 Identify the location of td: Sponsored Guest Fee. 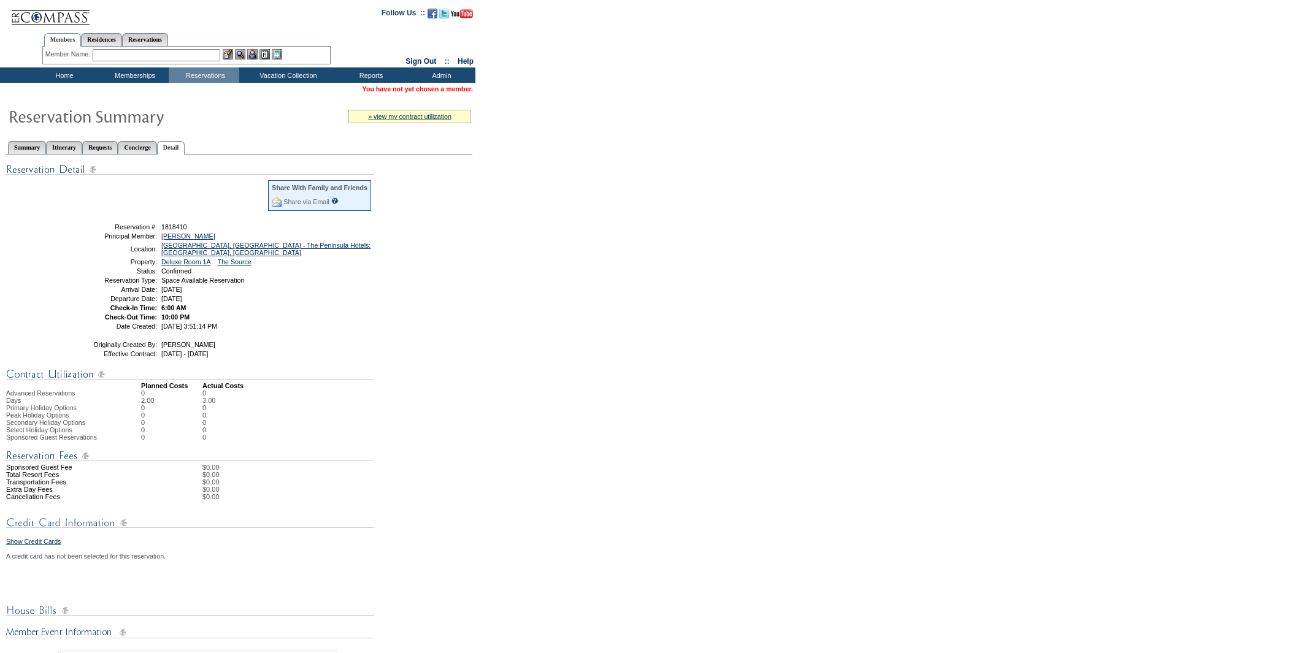
(74, 467).